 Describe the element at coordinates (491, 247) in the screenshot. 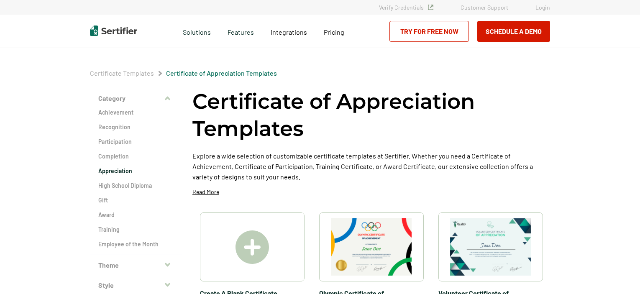

I see `img: Volunteer Certificate of Appreciation Template` at that location.